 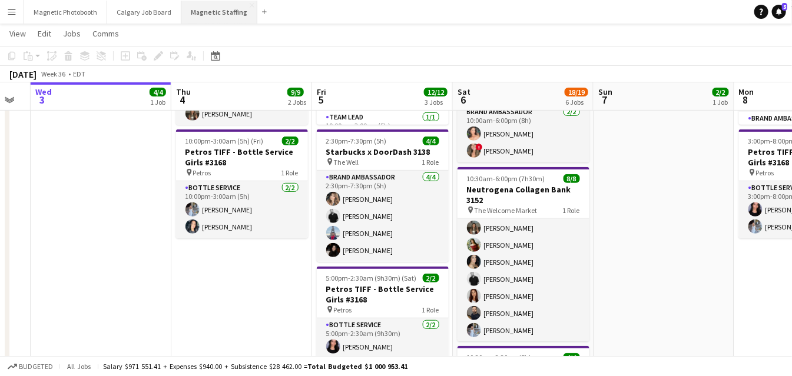 What do you see at coordinates (42, 100) in the screenshot?
I see `span: 3` at bounding box center [42, 100].